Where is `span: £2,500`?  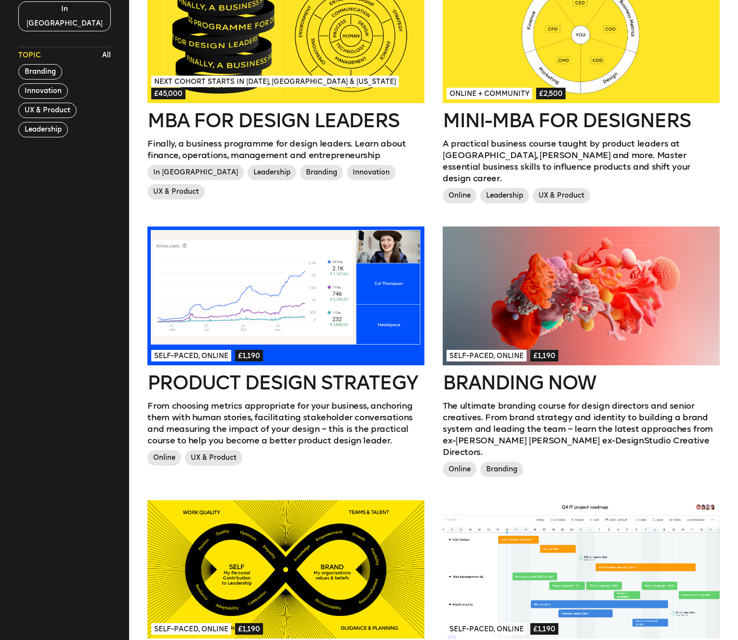 span: £2,500 is located at coordinates (551, 93).